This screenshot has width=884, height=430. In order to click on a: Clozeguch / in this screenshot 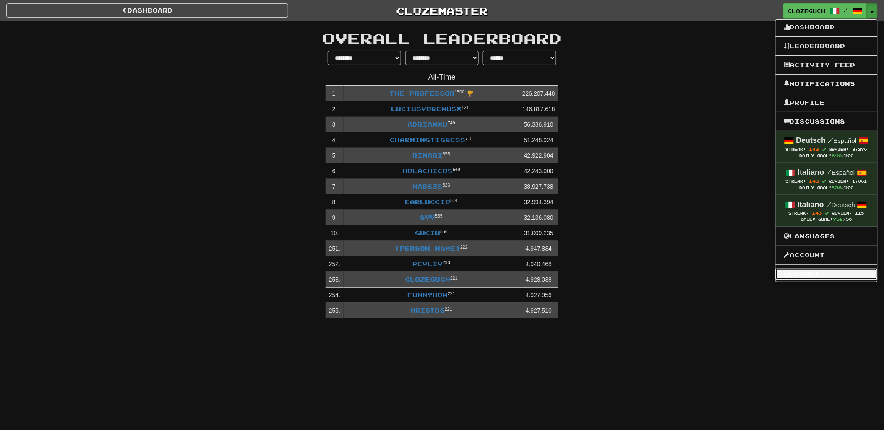, I will do `click(825, 11)`.